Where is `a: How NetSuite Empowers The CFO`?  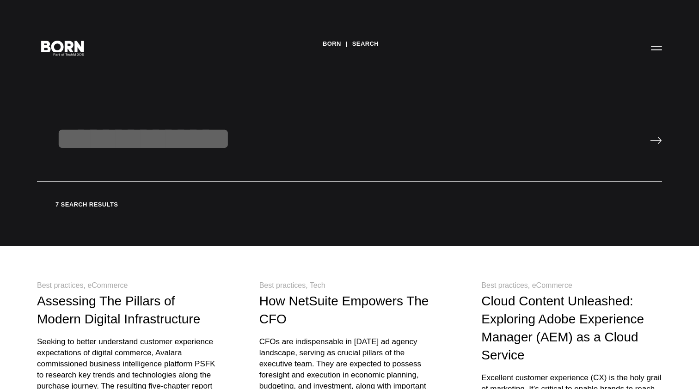
a: How NetSuite Empowers The CFO is located at coordinates (344, 310).